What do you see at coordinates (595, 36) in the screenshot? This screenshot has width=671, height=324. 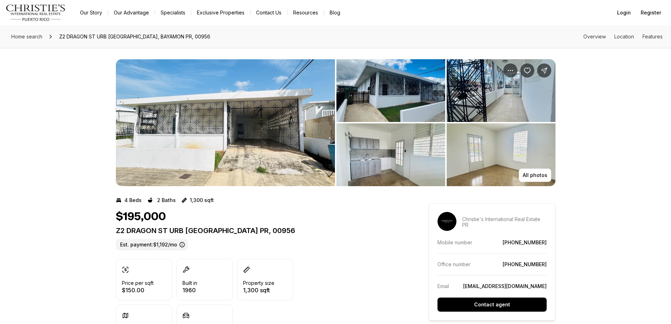 I see `a: Skip to: Overview` at bounding box center [595, 36].